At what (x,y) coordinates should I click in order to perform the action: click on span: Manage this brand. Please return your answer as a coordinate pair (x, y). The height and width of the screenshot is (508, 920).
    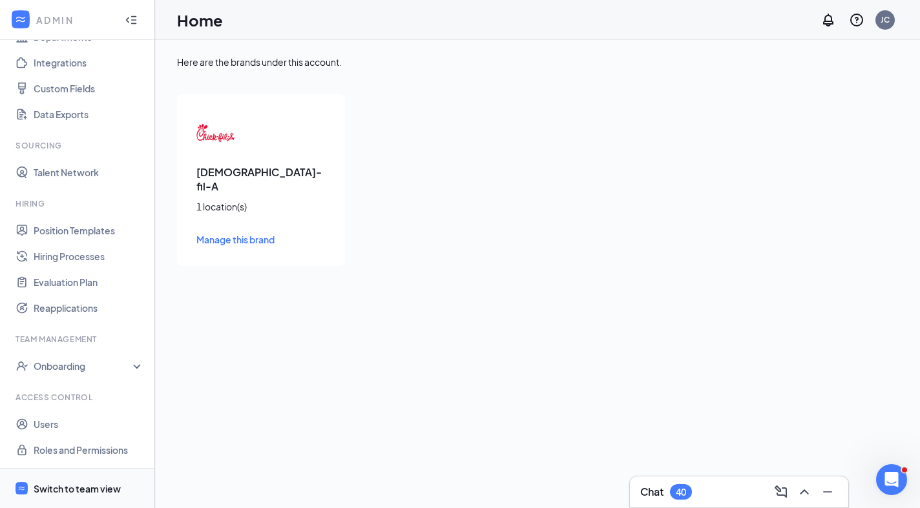
    Looking at the image, I should click on (235, 240).